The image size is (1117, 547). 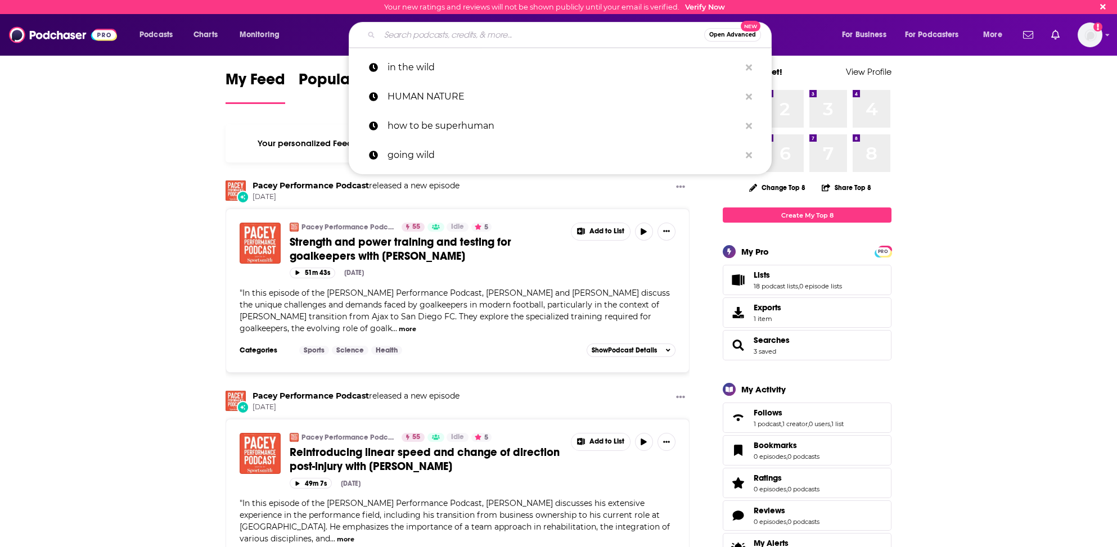 What do you see at coordinates (795, 424) in the screenshot?
I see `a: 1 creator` at bounding box center [795, 424].